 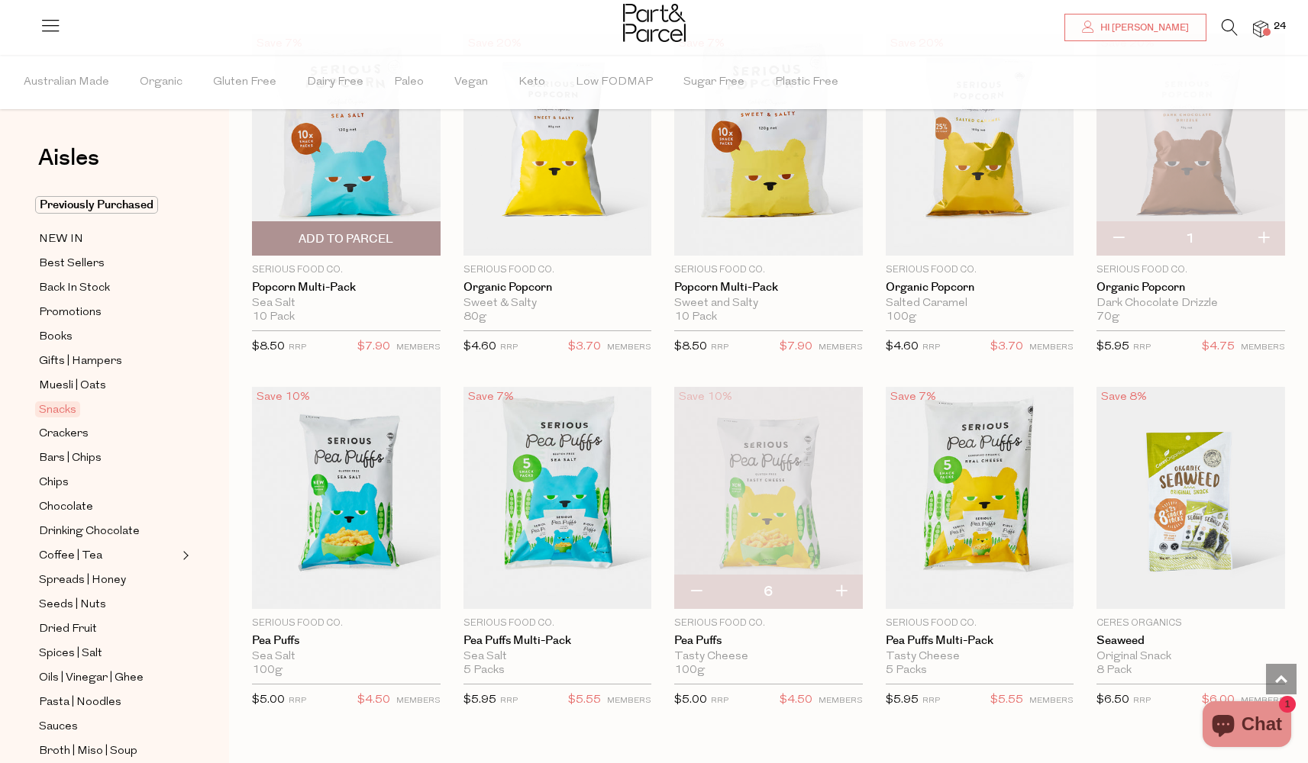 I want to click on a: Gifts | Hampers, so click(x=108, y=361).